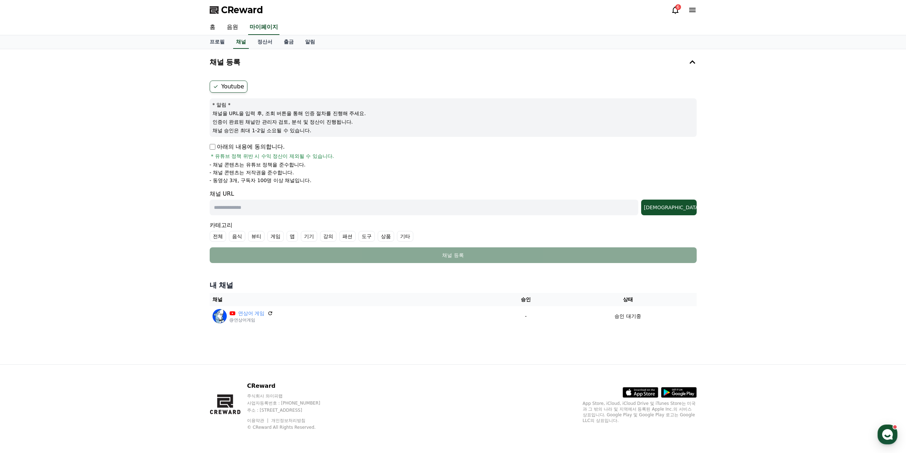  Describe the element at coordinates (251, 313) in the screenshot. I see `a: 연상어 게임` at that location.